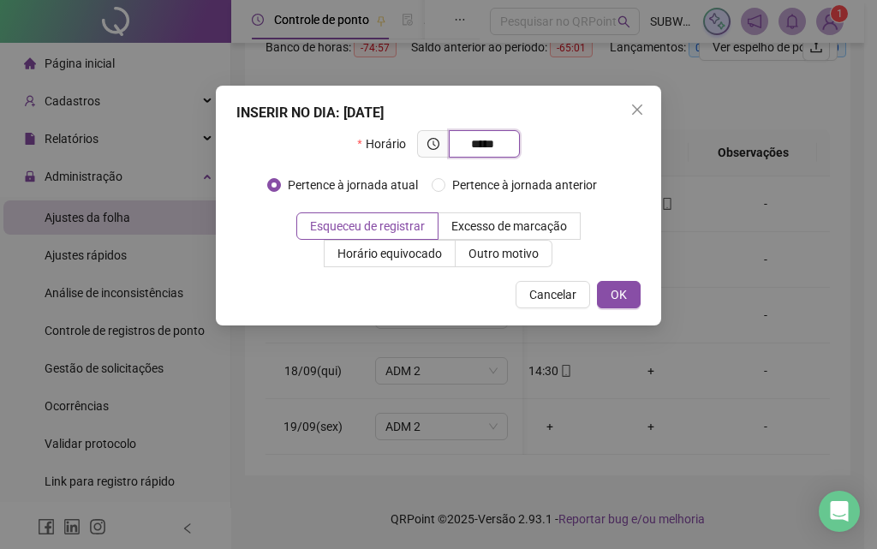  I want to click on div: Open Intercom Messenger, so click(839, 511).